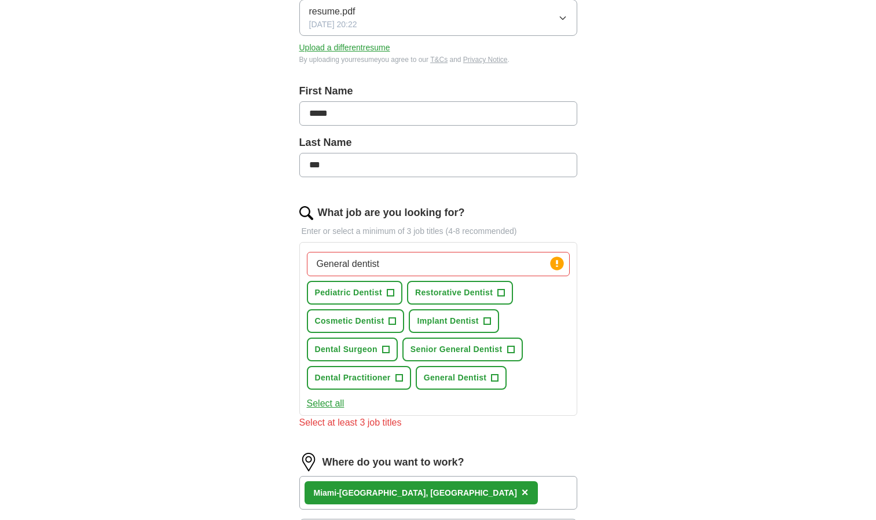 Image resolution: width=876 pixels, height=520 pixels. I want to click on input: Type a job title and press enter, so click(438, 264).